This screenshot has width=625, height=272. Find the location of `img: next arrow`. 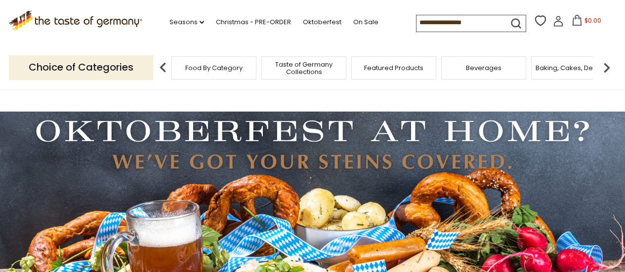

img: next arrow is located at coordinates (607, 68).